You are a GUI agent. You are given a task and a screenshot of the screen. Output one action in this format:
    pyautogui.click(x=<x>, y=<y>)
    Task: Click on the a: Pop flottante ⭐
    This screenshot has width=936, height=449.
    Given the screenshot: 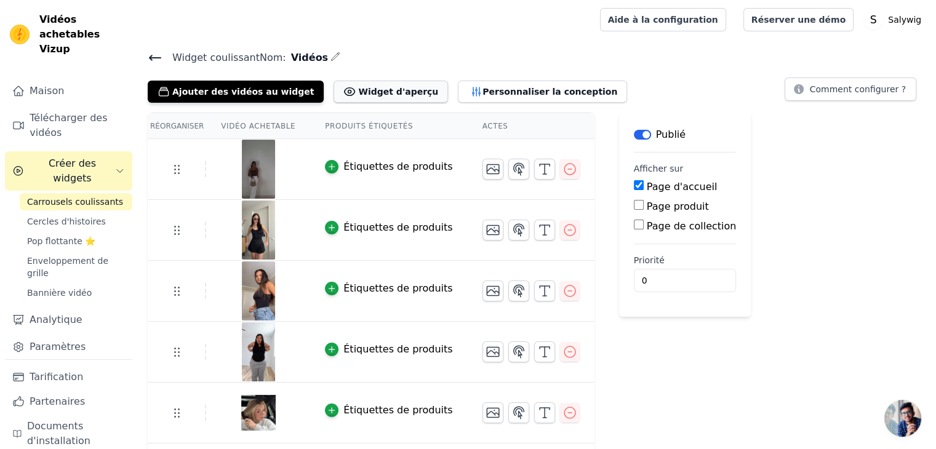 What is the action you would take?
    pyautogui.click(x=76, y=241)
    